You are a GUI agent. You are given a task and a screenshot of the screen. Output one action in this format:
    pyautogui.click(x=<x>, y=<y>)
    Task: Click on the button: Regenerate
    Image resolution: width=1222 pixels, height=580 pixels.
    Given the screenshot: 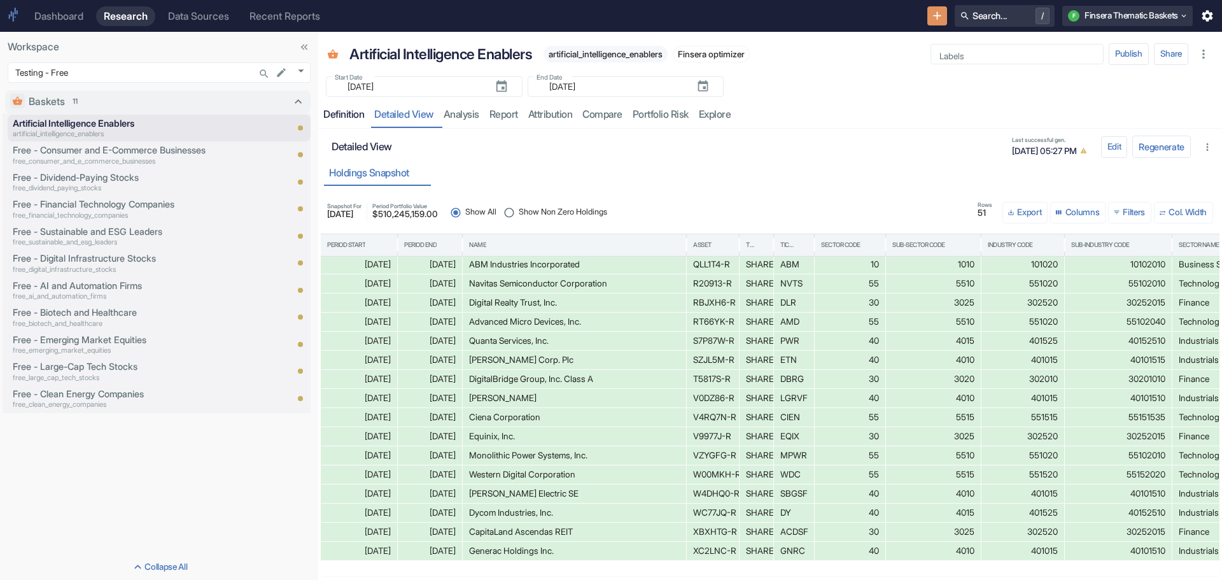 What is the action you would take?
    pyautogui.click(x=1162, y=146)
    